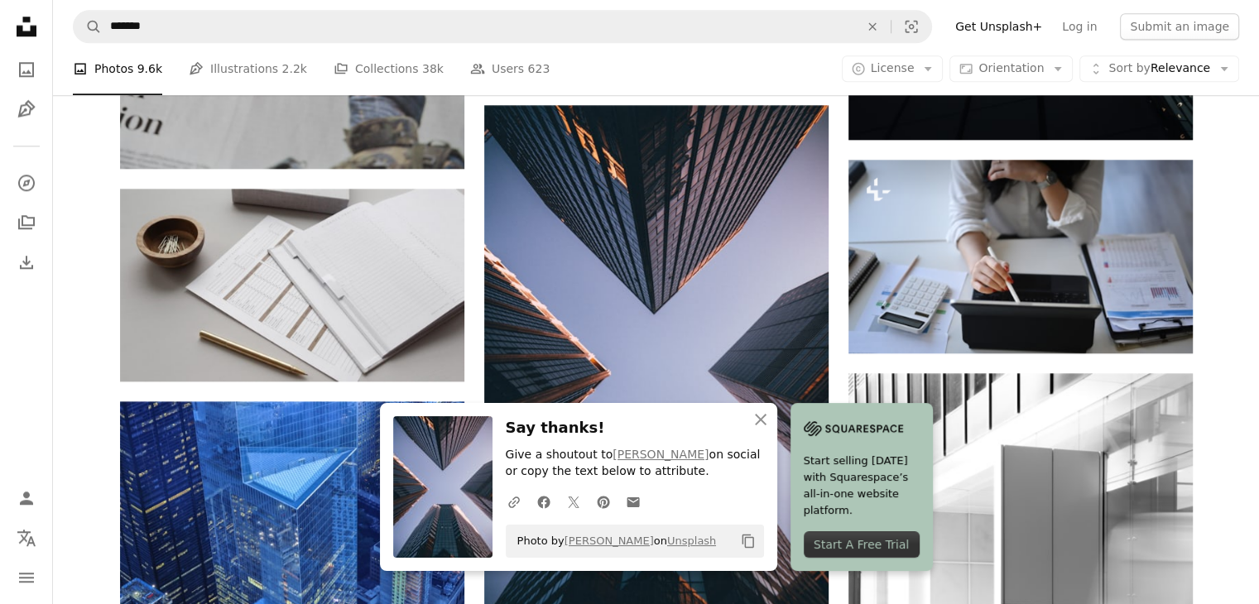 The width and height of the screenshot is (1259, 604). I want to click on span: Relevance, so click(1159, 70).